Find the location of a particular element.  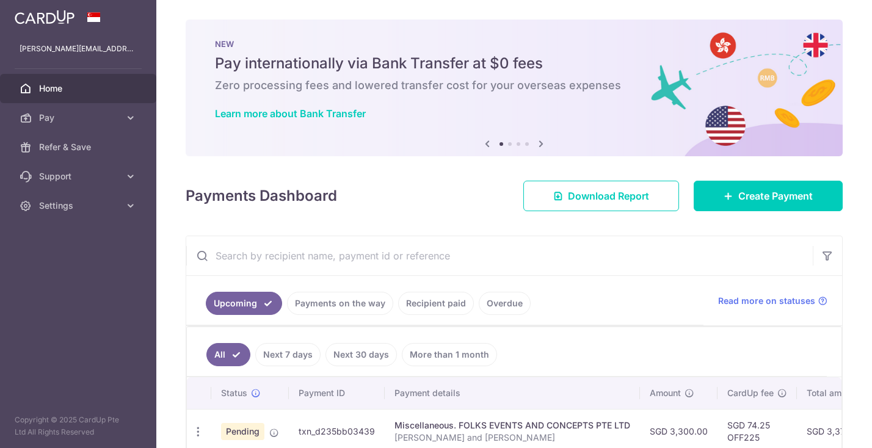

span: Pay is located at coordinates (79, 118).